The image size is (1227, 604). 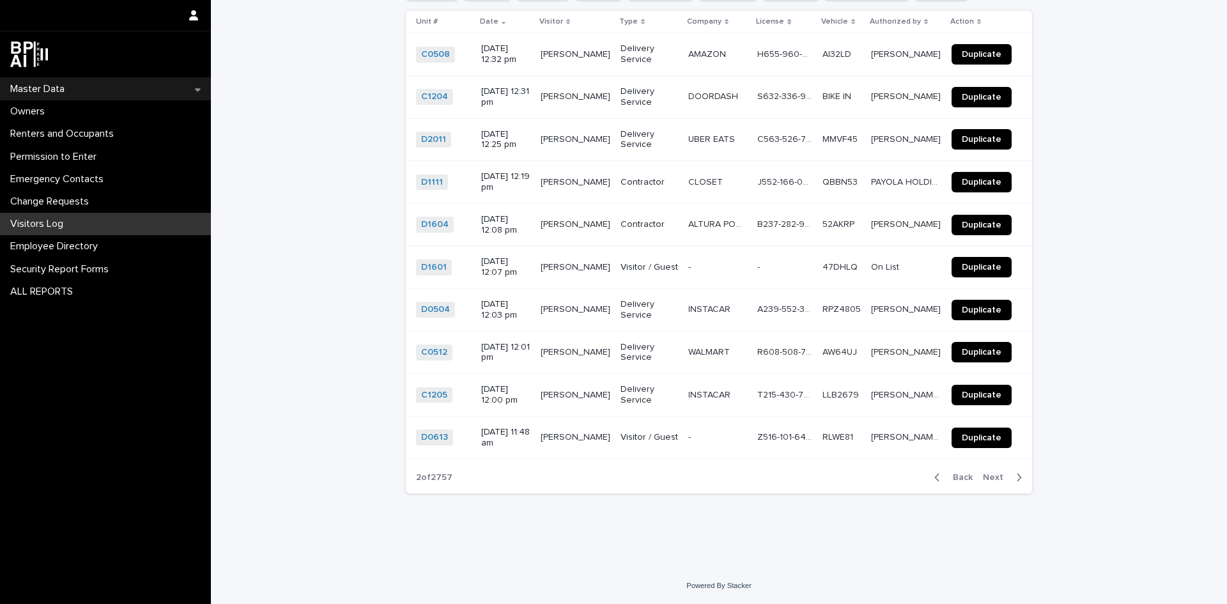 I want to click on p: H655-960-84-261-0, so click(x=785, y=53).